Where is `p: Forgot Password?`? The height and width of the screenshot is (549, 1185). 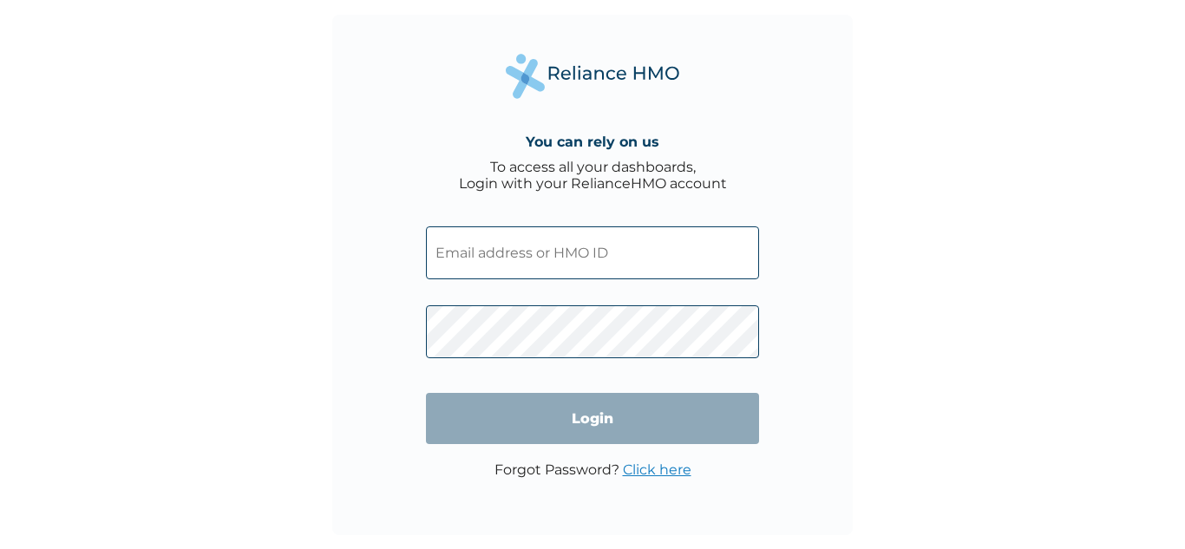 p: Forgot Password? is located at coordinates (593, 469).